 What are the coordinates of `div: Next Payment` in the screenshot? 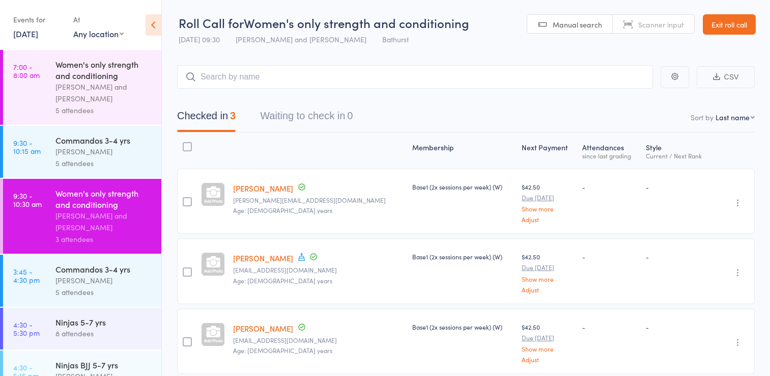 It's located at (548, 150).